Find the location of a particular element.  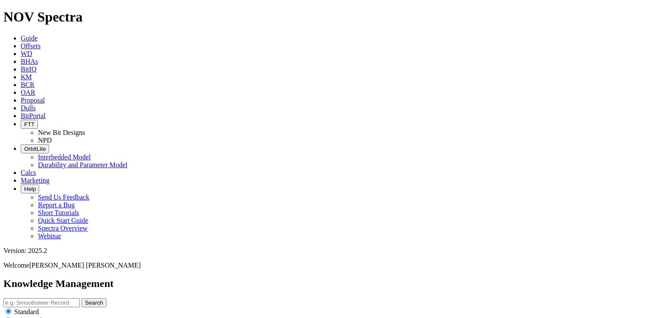

span: BCR is located at coordinates (28, 85).